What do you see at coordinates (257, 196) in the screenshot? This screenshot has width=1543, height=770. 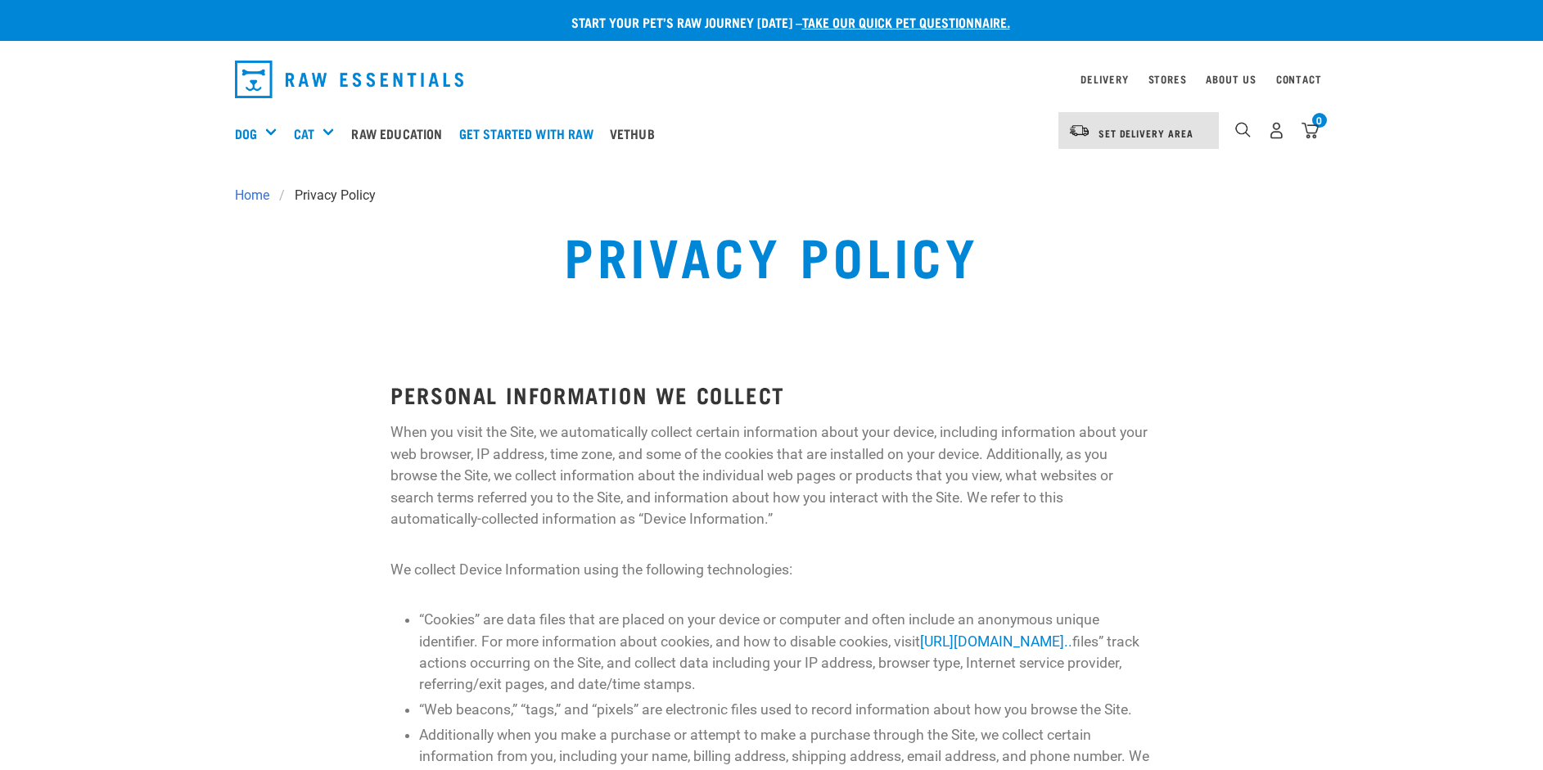 I see `a: Home` at bounding box center [257, 196].